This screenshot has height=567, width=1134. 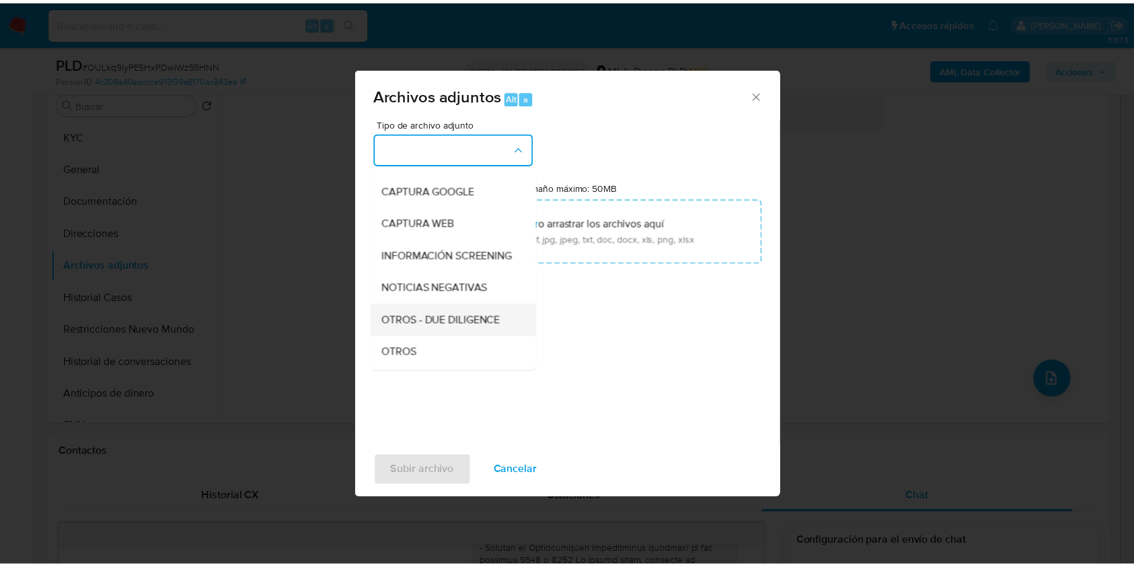 What do you see at coordinates (576, 187) in the screenshot?
I see `label: Tamaño máximo: 50MB` at bounding box center [576, 187].